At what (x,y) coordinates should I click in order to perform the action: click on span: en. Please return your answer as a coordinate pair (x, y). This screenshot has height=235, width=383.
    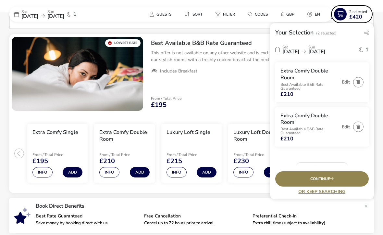
    Looking at the image, I should click on (318, 14).